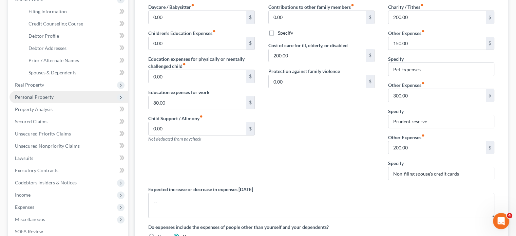 This screenshot has height=236, width=516. Describe the element at coordinates (68, 170) in the screenshot. I see `a: Executory Contracts` at that location.